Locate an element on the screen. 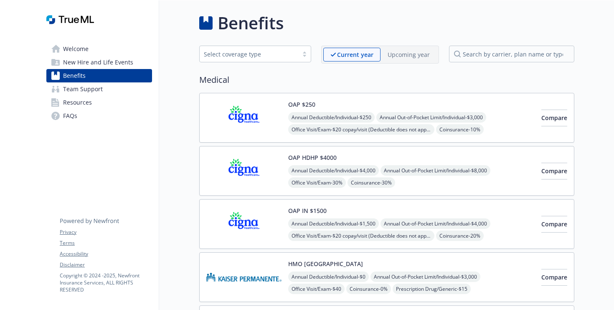 The image size is (614, 310). a: Welcome is located at coordinates (99, 49).